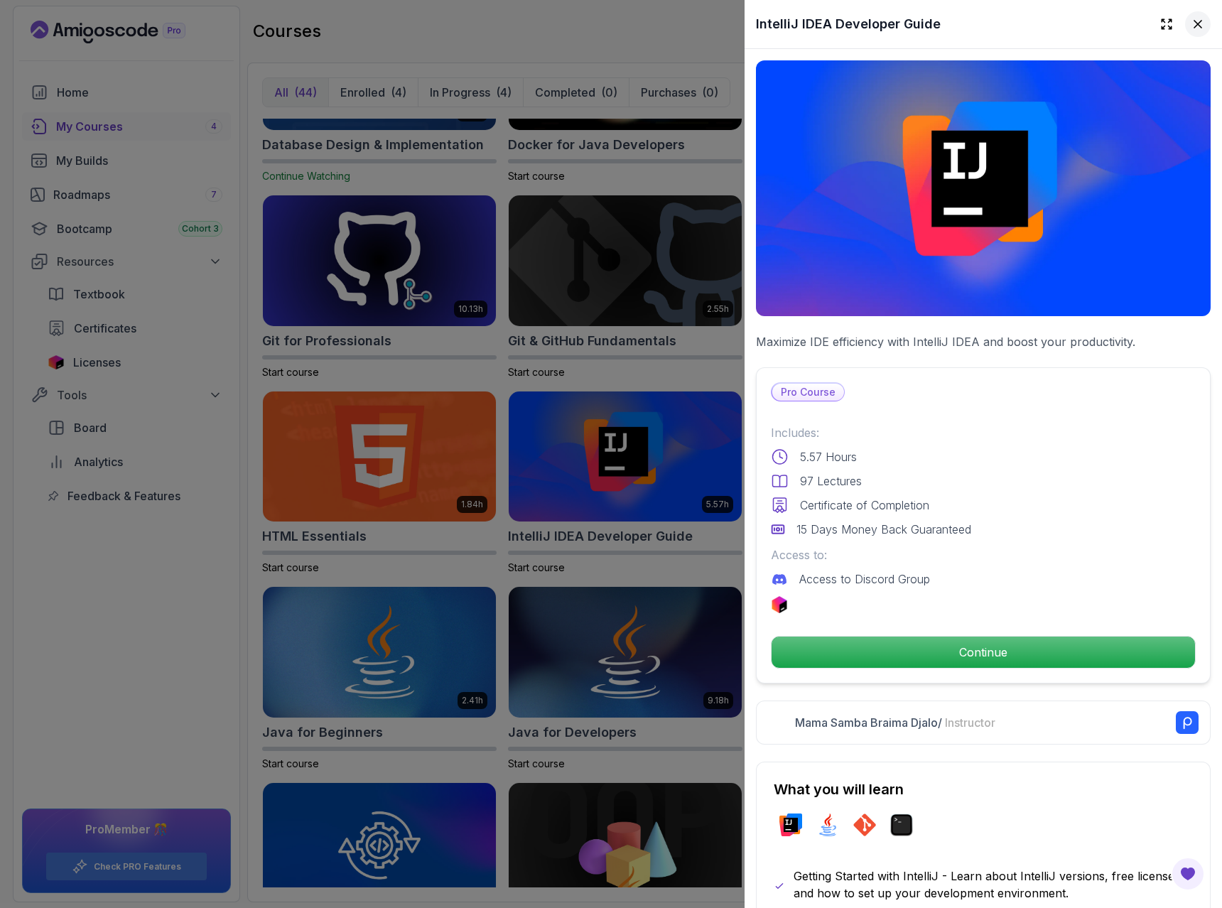  Describe the element at coordinates (983, 789) in the screenshot. I see `h2: What you will learn` at that location.